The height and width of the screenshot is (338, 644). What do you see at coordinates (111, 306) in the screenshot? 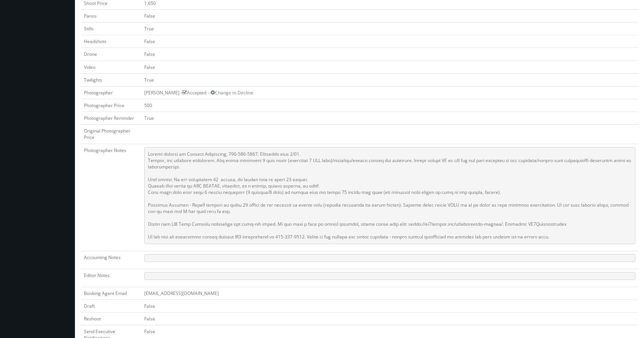
I see `td: Draft` at bounding box center [111, 306].